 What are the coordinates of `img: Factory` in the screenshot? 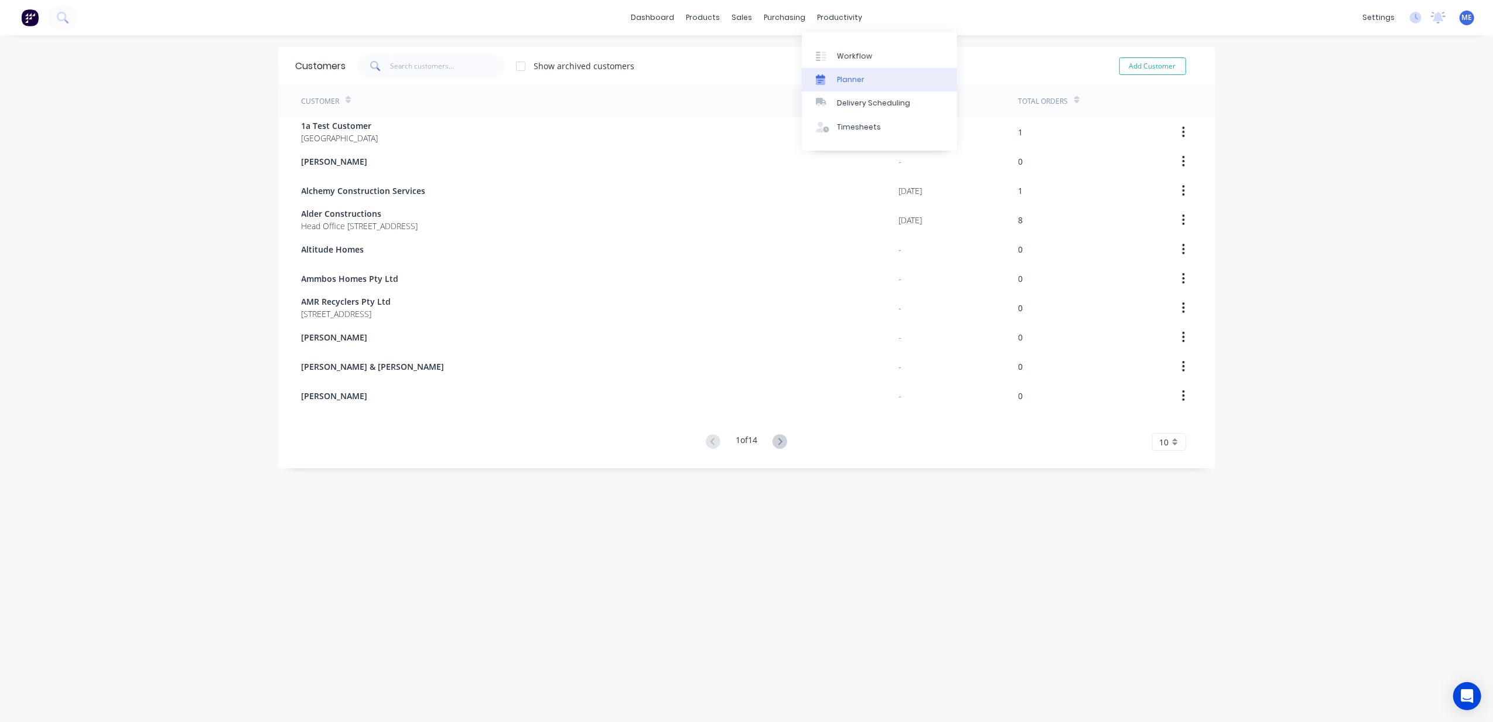 It's located at (30, 18).